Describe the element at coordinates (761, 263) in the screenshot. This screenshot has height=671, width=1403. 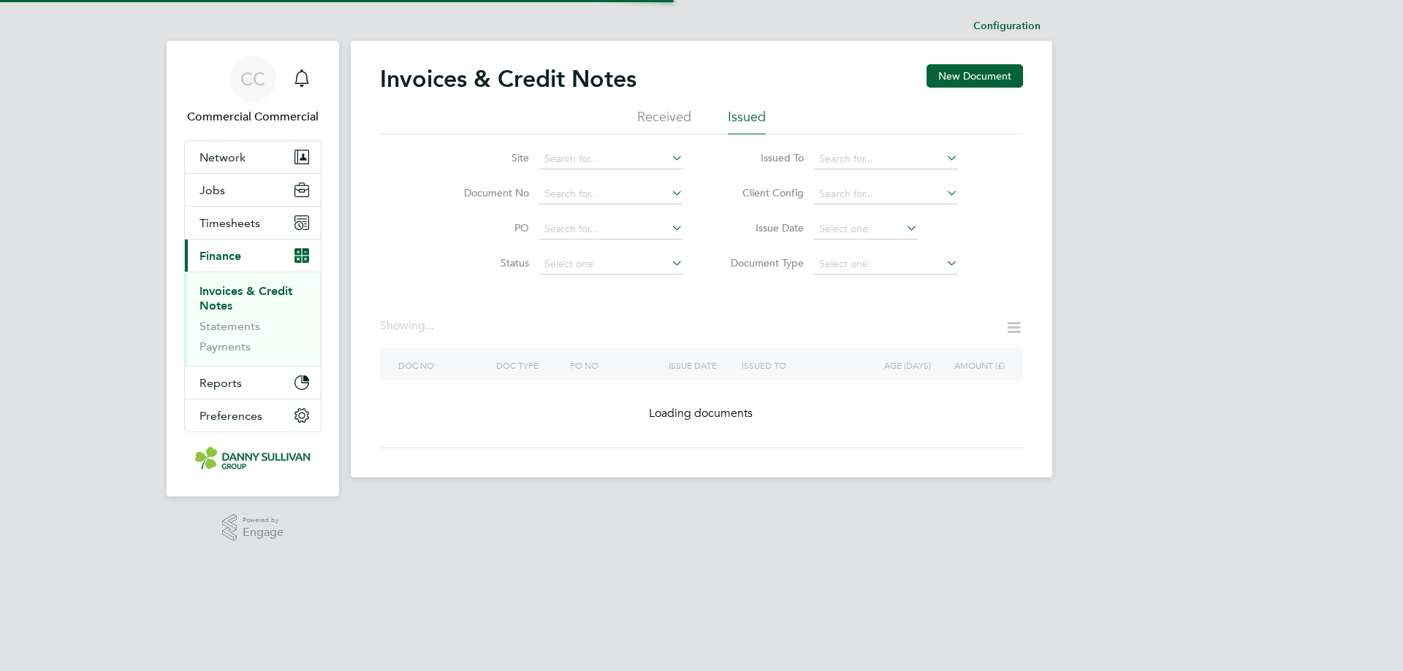
I see `label: Document Type` at that location.